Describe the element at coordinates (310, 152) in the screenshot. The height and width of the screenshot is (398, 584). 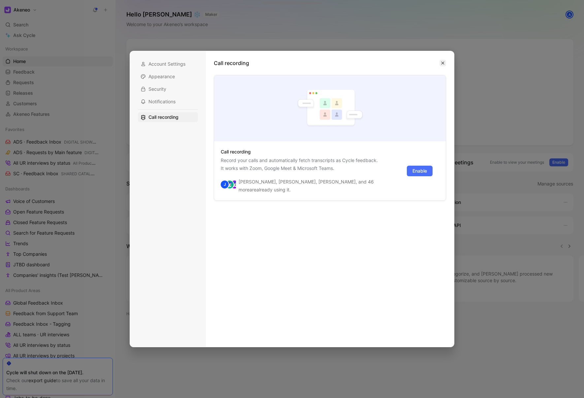
I see `h3: Call recording` at that location.